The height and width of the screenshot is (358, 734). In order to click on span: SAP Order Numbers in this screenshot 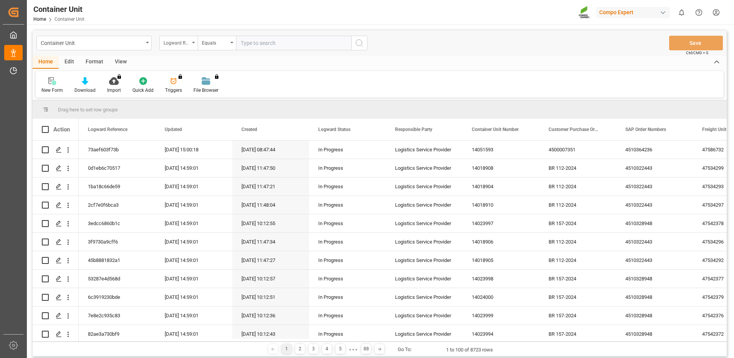, I will do `click(646, 129)`.